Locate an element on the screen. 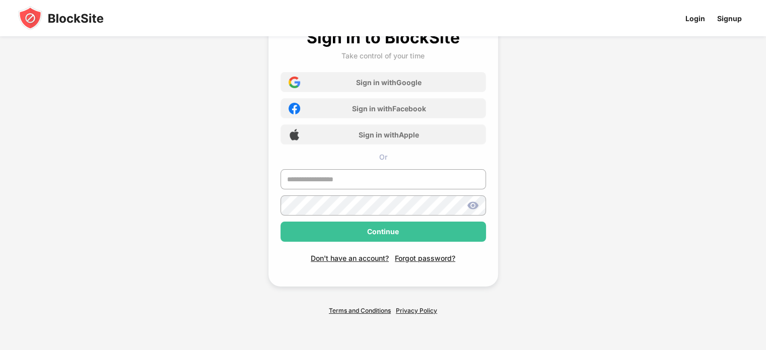 The width and height of the screenshot is (766, 350). div: Or is located at coordinates (383, 157).